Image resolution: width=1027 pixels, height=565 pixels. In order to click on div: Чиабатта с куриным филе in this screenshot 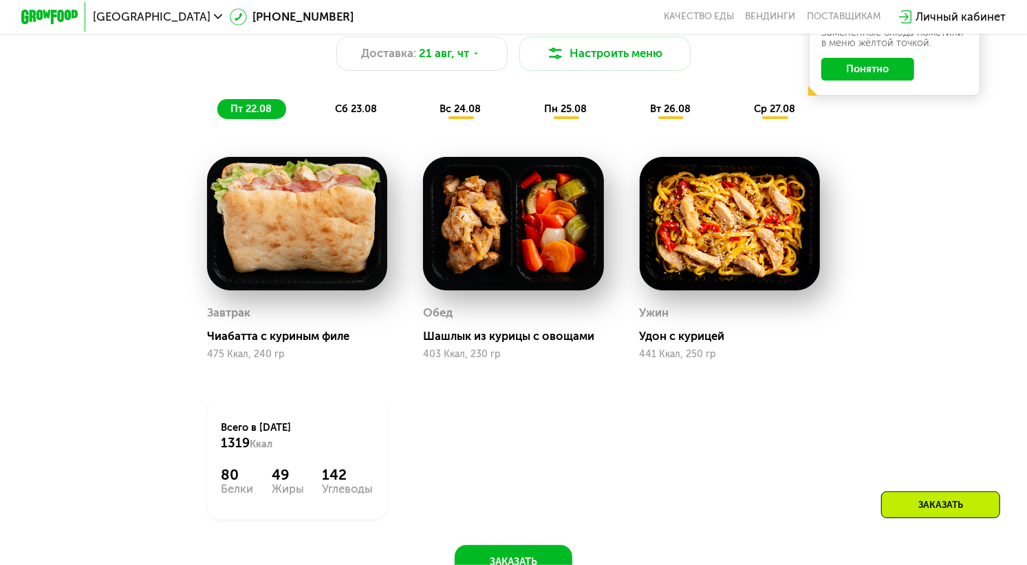, I will do `click(303, 336)`.